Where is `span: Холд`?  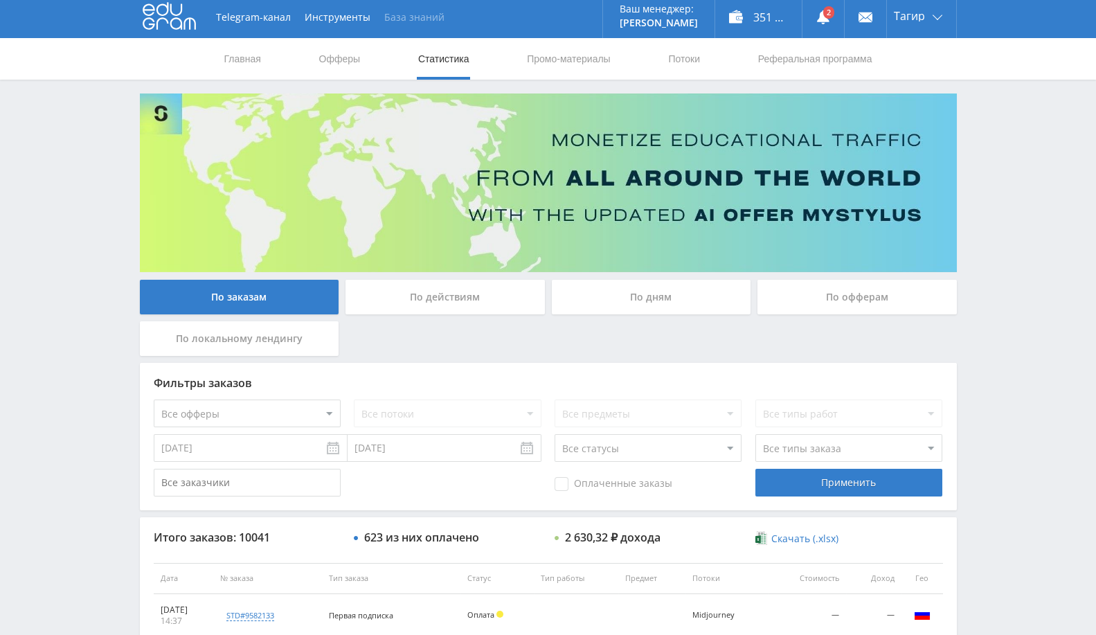
span: Холд is located at coordinates (500, 614).